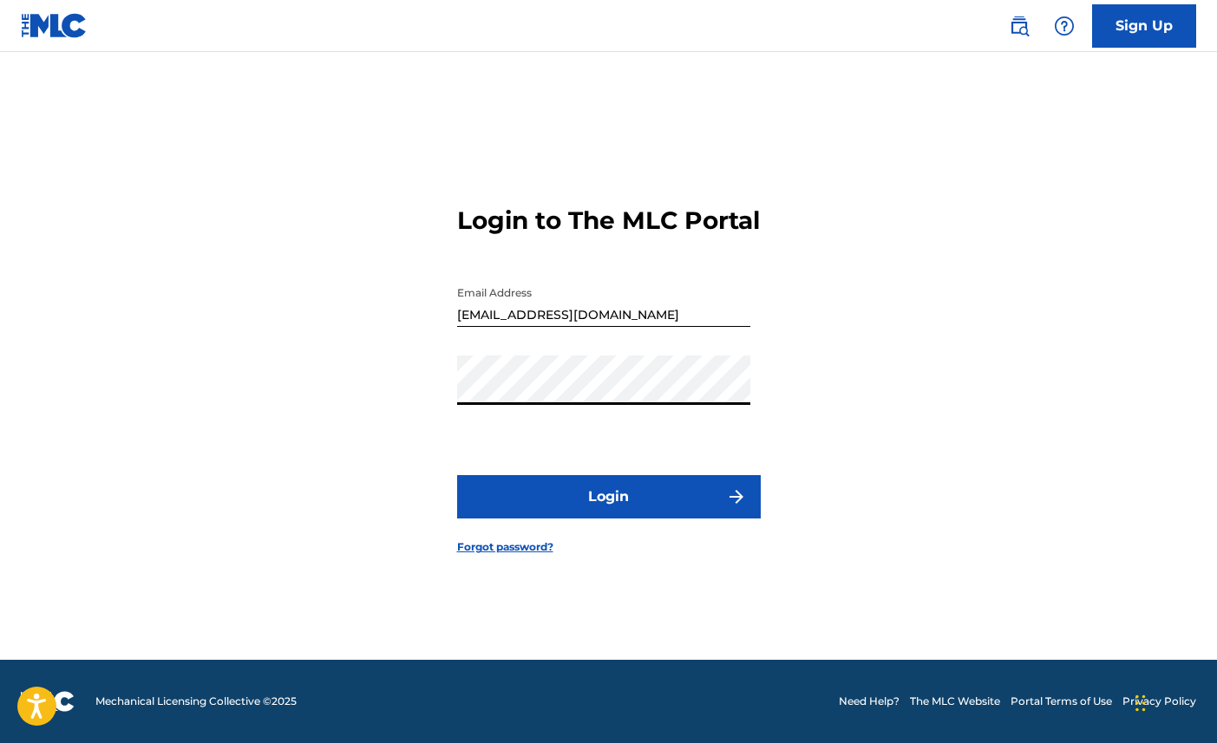 The image size is (1217, 743). I want to click on a: Portal Terms of Use, so click(1061, 702).